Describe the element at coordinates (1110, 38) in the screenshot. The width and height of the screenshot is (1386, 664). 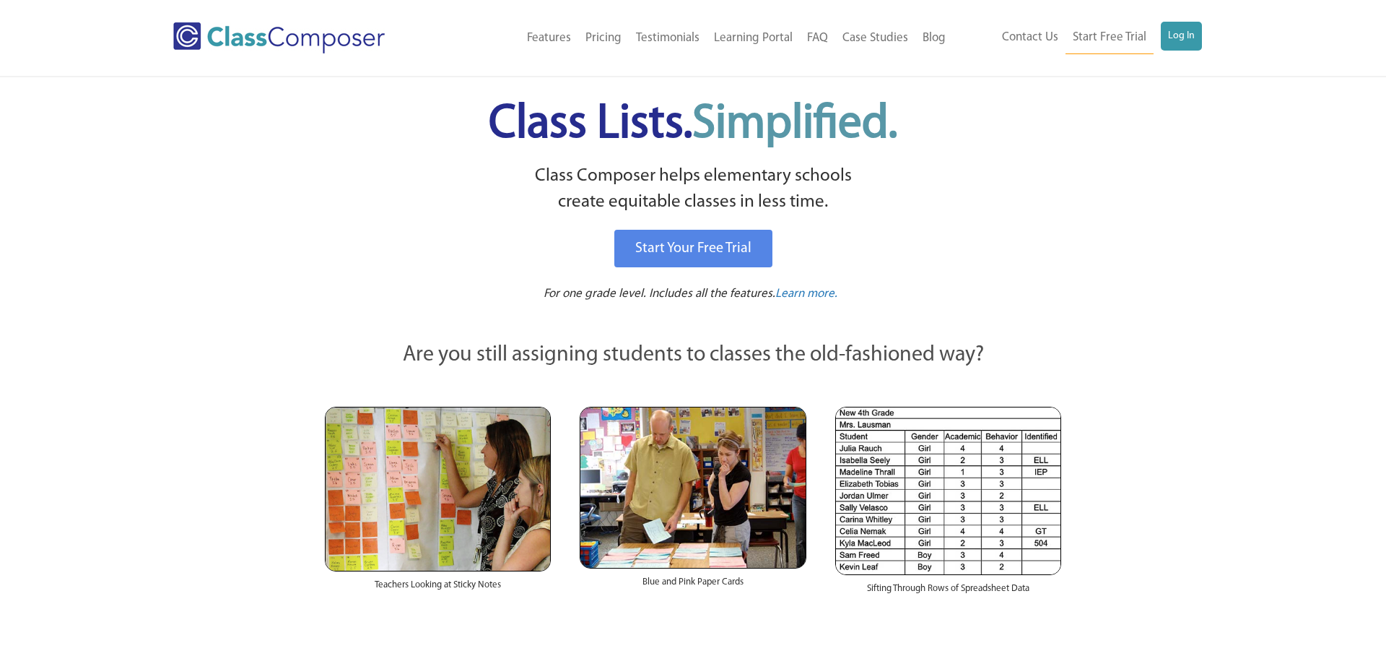
I see `a: Start Free Trial` at that location.